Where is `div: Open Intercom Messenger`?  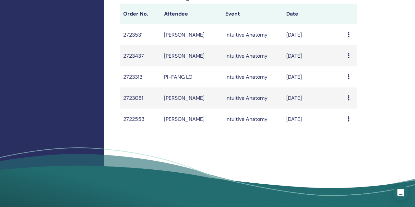
div: Open Intercom Messenger is located at coordinates (401, 193).